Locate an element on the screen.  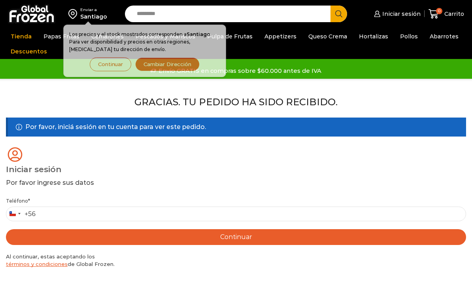
div: +56 is located at coordinates (30, 214).